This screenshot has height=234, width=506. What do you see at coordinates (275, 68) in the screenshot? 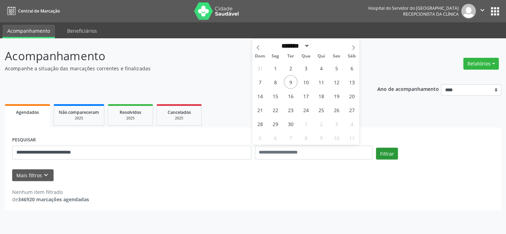
I see `span: Setembro 1, 2025` at bounding box center [275, 68].